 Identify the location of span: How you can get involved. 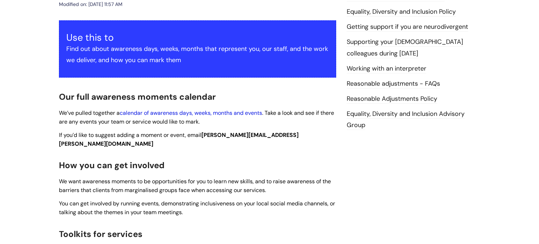
(112, 165).